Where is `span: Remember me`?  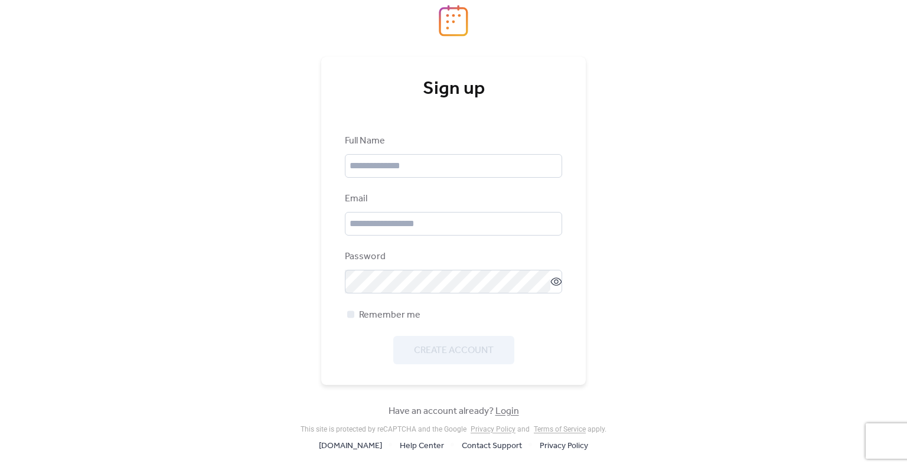
span: Remember me is located at coordinates (390, 315).